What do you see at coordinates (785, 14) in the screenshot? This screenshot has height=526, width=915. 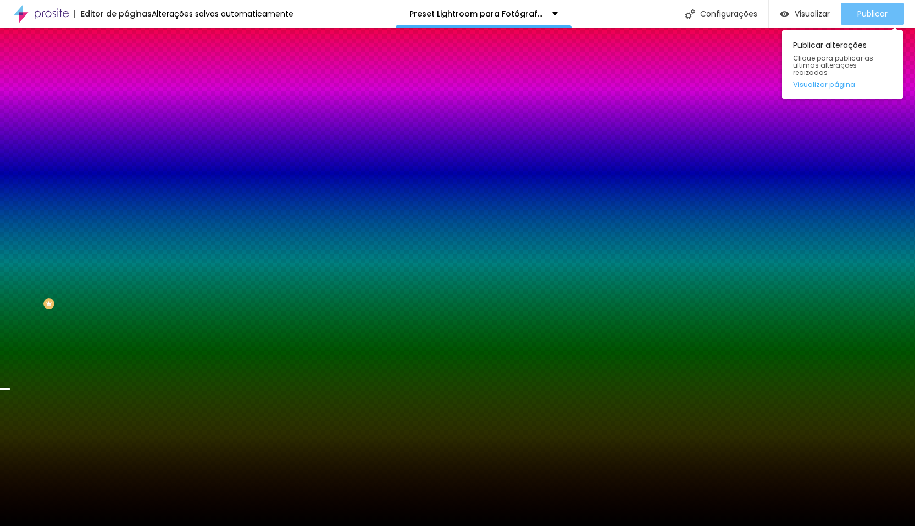 I see `img: view-1.svg` at bounding box center [785, 14].